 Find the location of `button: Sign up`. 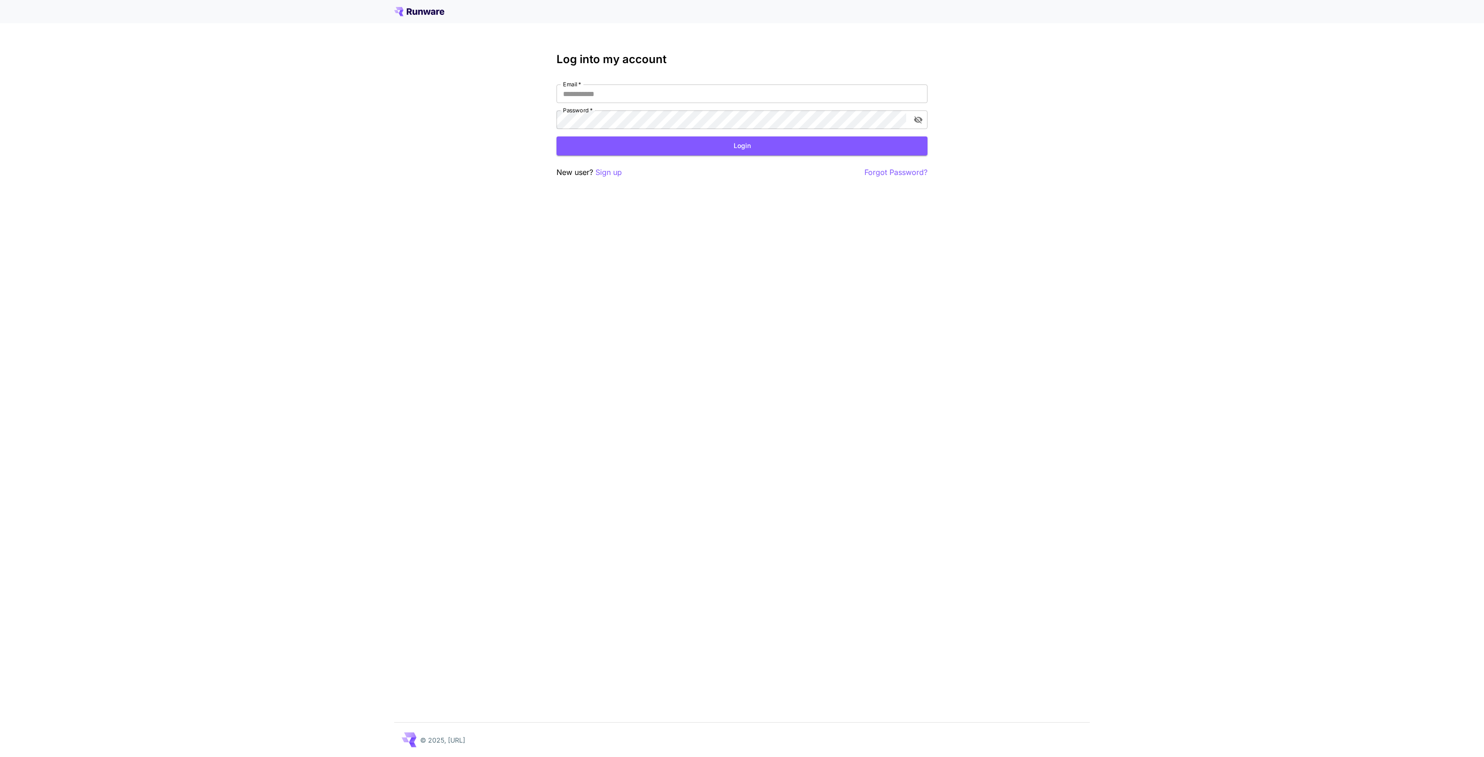

button: Sign up is located at coordinates (609, 172).